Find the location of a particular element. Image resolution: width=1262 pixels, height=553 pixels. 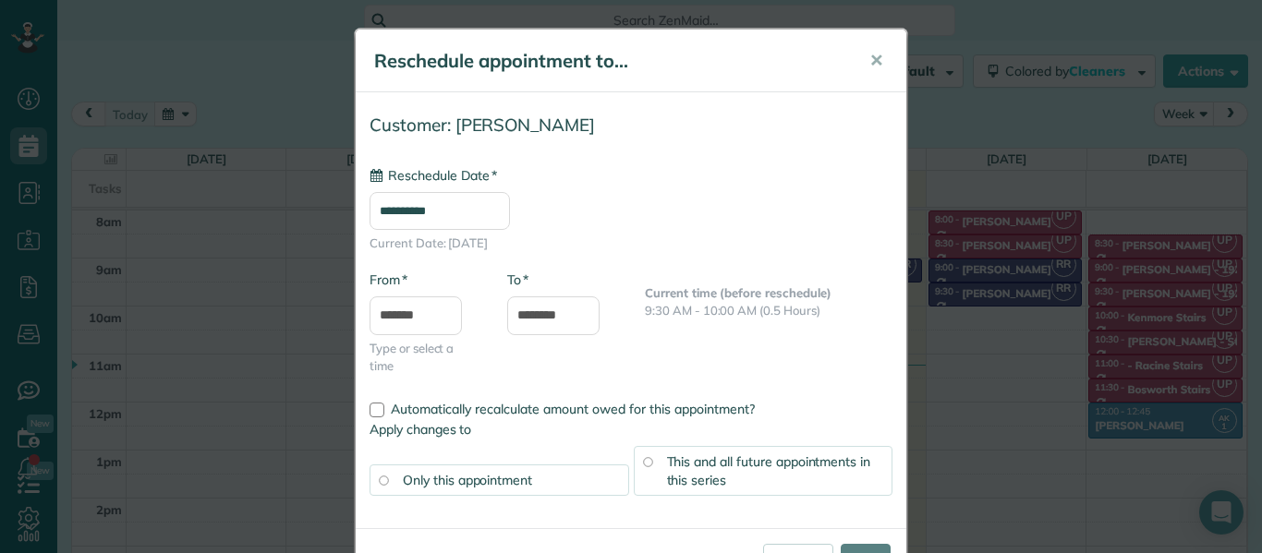

label: Reschedule Date is located at coordinates (433, 176).